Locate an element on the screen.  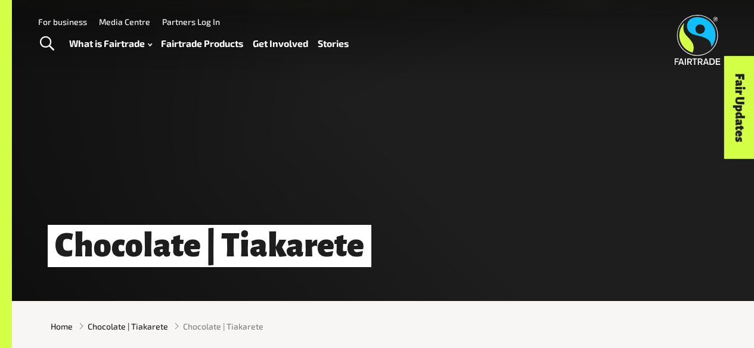
a: Toggle Search is located at coordinates (46, 44).